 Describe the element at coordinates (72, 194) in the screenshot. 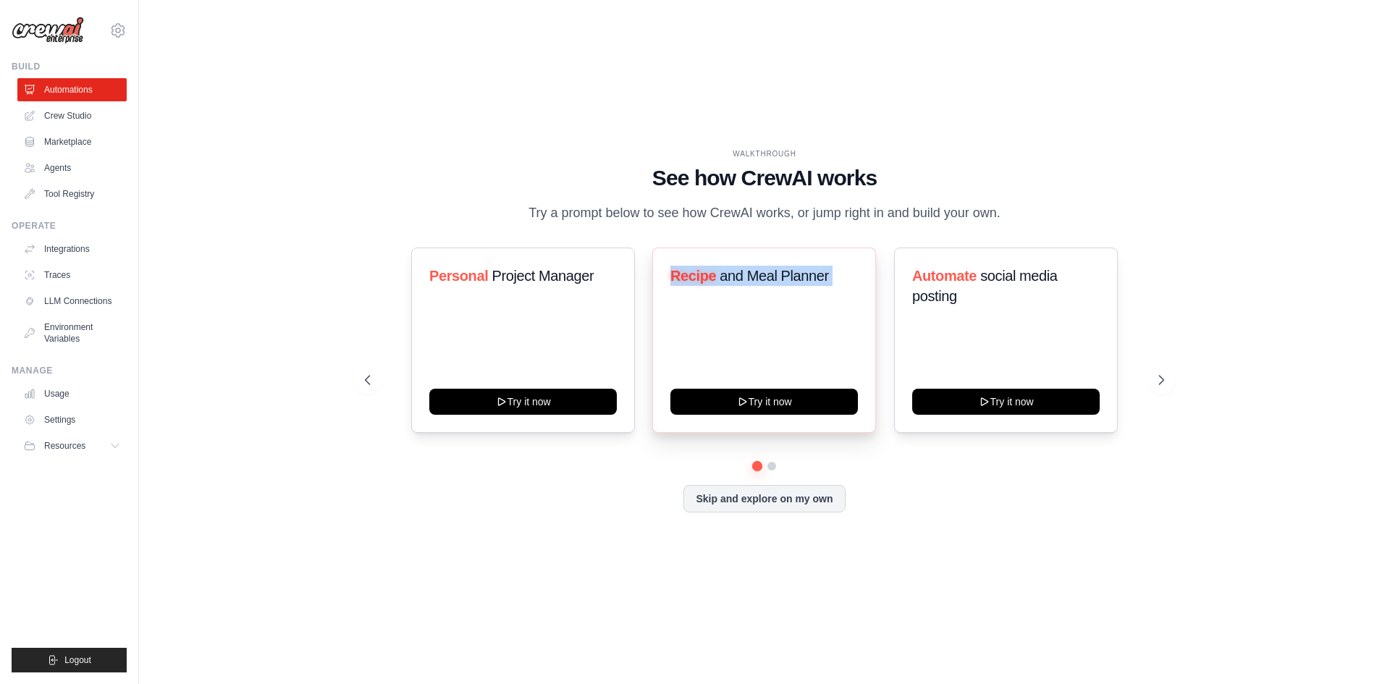

I see `a: Tool Registry` at that location.